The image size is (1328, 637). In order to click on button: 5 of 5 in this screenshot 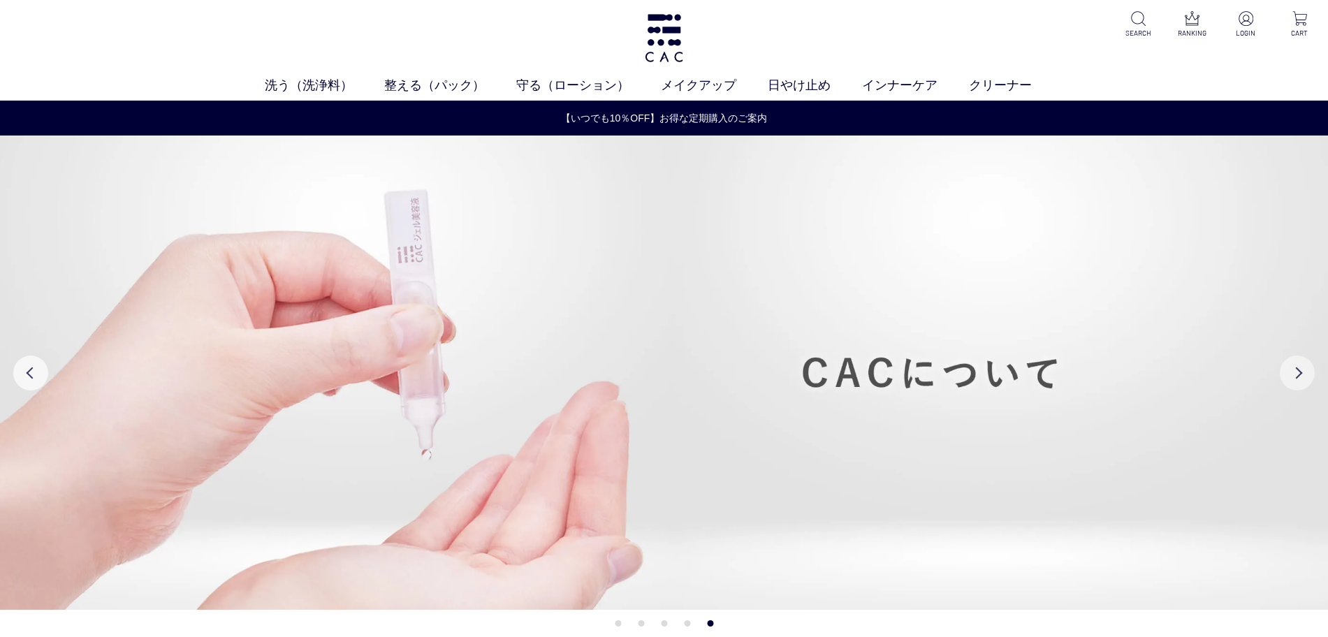, I will do `click(710, 623)`.